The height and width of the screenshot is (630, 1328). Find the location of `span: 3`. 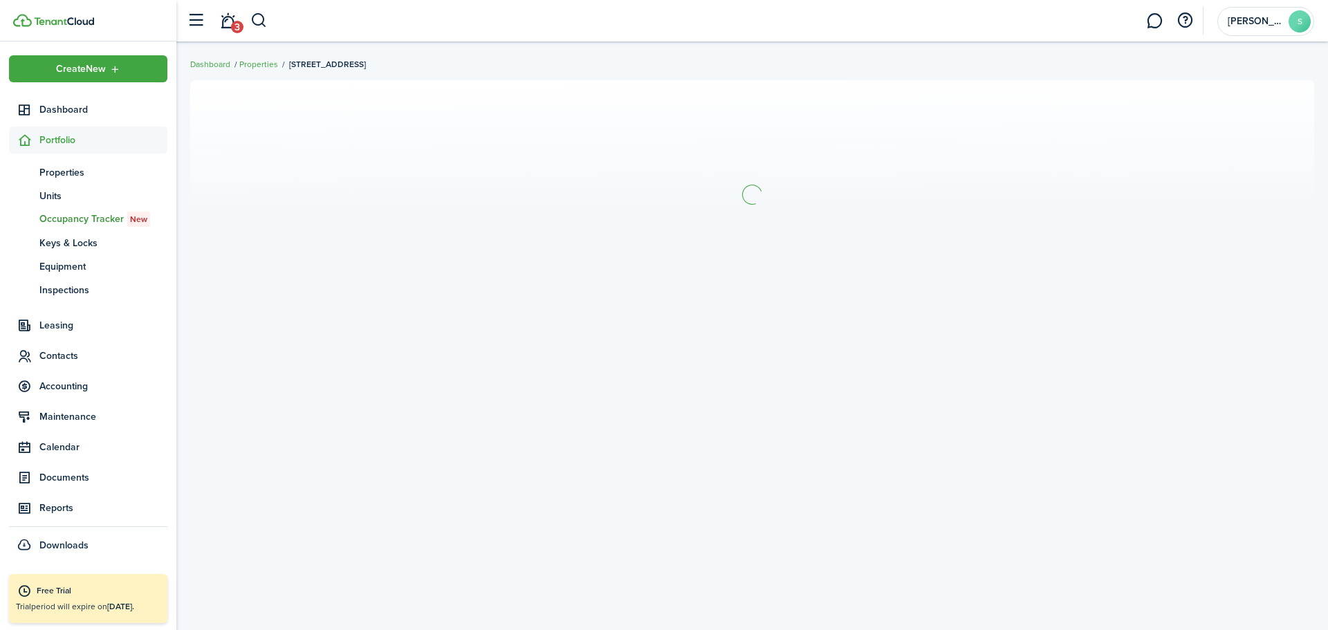

span: 3 is located at coordinates (237, 27).